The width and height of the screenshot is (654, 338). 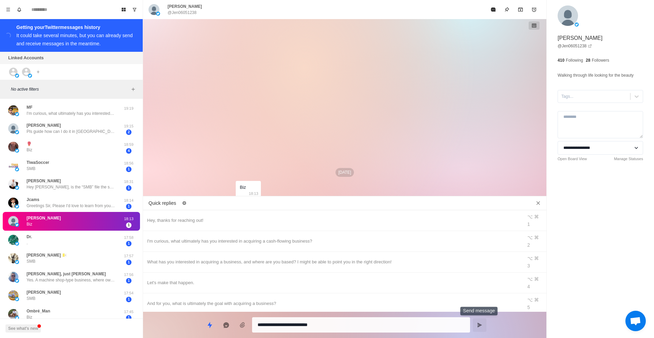 I want to click on p: SMB, so click(x=31, y=261).